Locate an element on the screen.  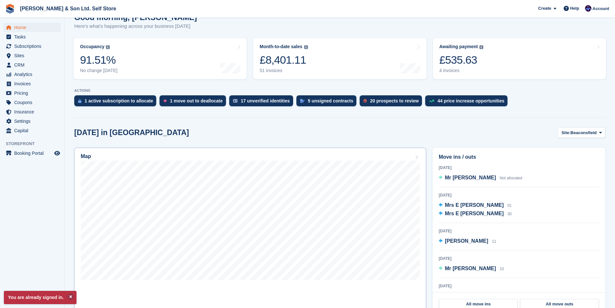
span: Coupons is located at coordinates (34, 102).